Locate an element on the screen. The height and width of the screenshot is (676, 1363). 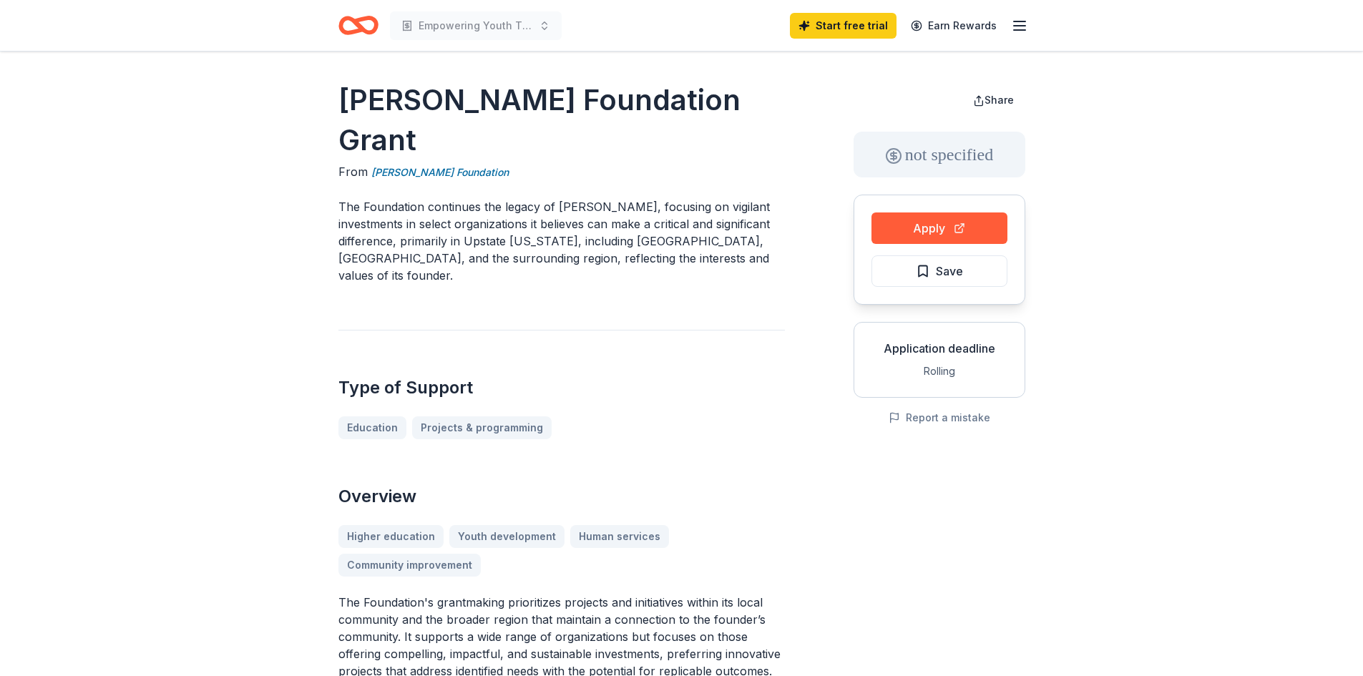
h2: Type of Support is located at coordinates (561, 388).